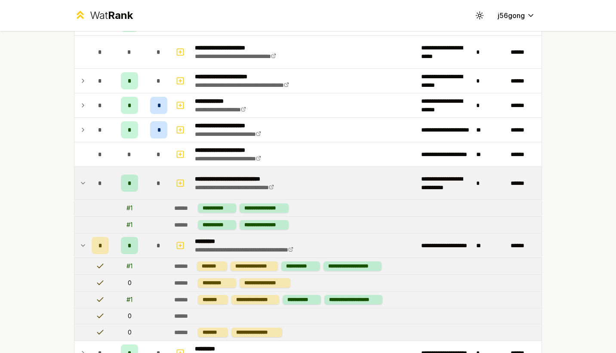 This screenshot has height=353, width=616. Describe the element at coordinates (511, 15) in the screenshot. I see `span: j56gong` at that location.